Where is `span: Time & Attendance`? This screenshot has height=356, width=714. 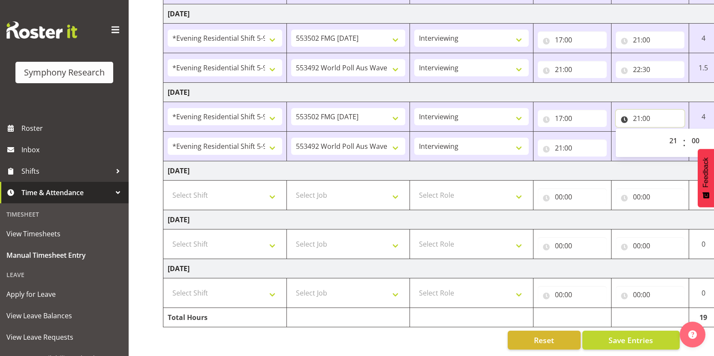 span: Time & Attendance is located at coordinates (66, 192).